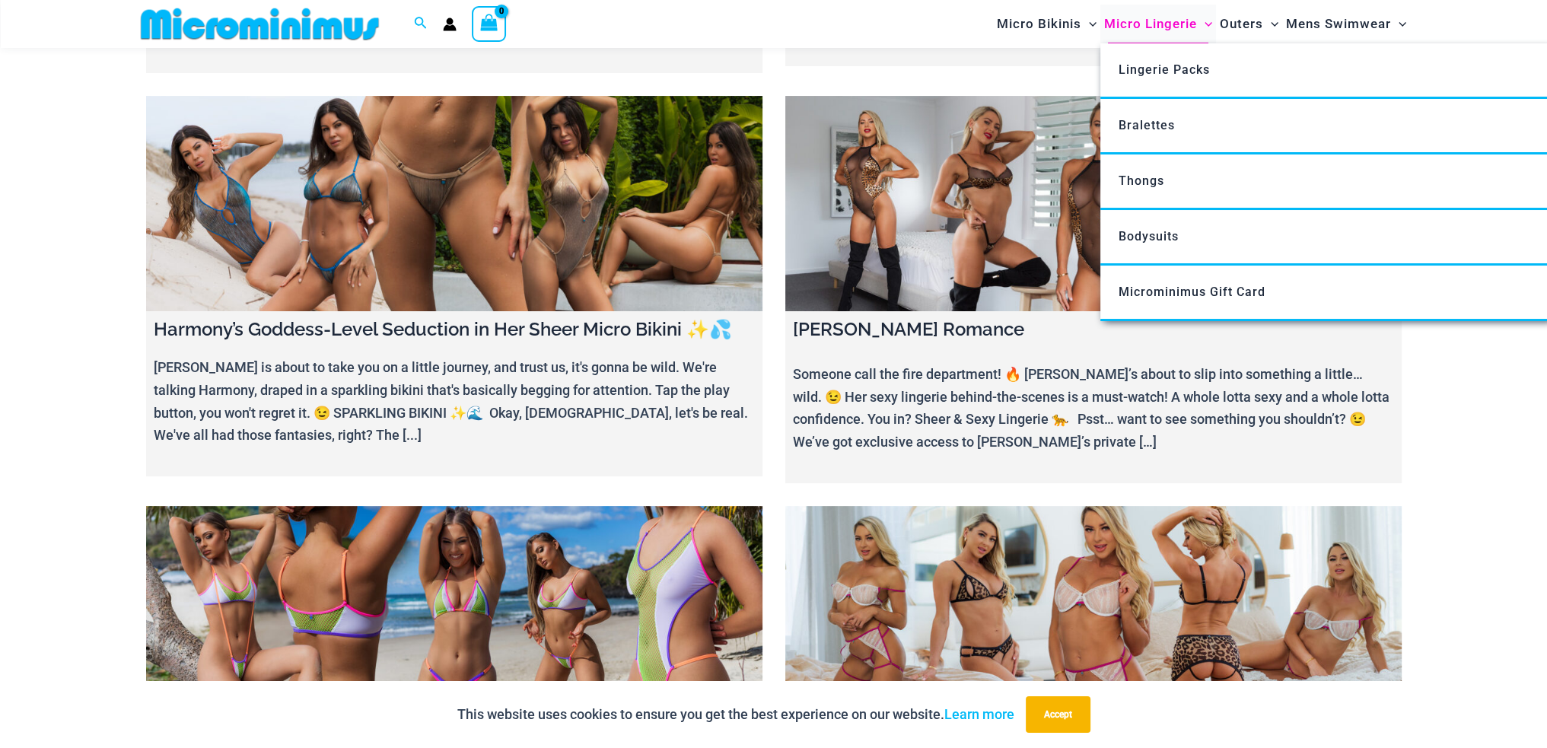 The image size is (1547, 748). I want to click on span: Micro Bikinis, so click(1039, 24).